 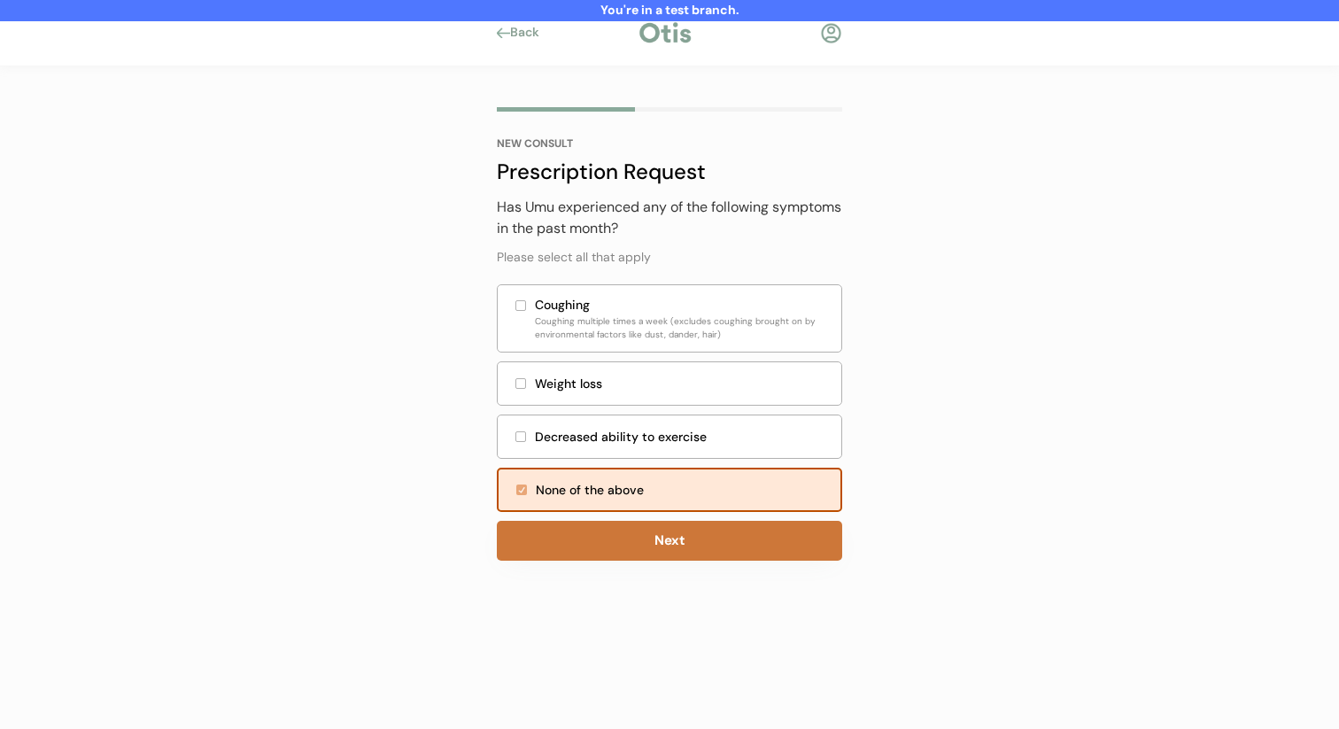 I want to click on div: None of the above, so click(x=683, y=490).